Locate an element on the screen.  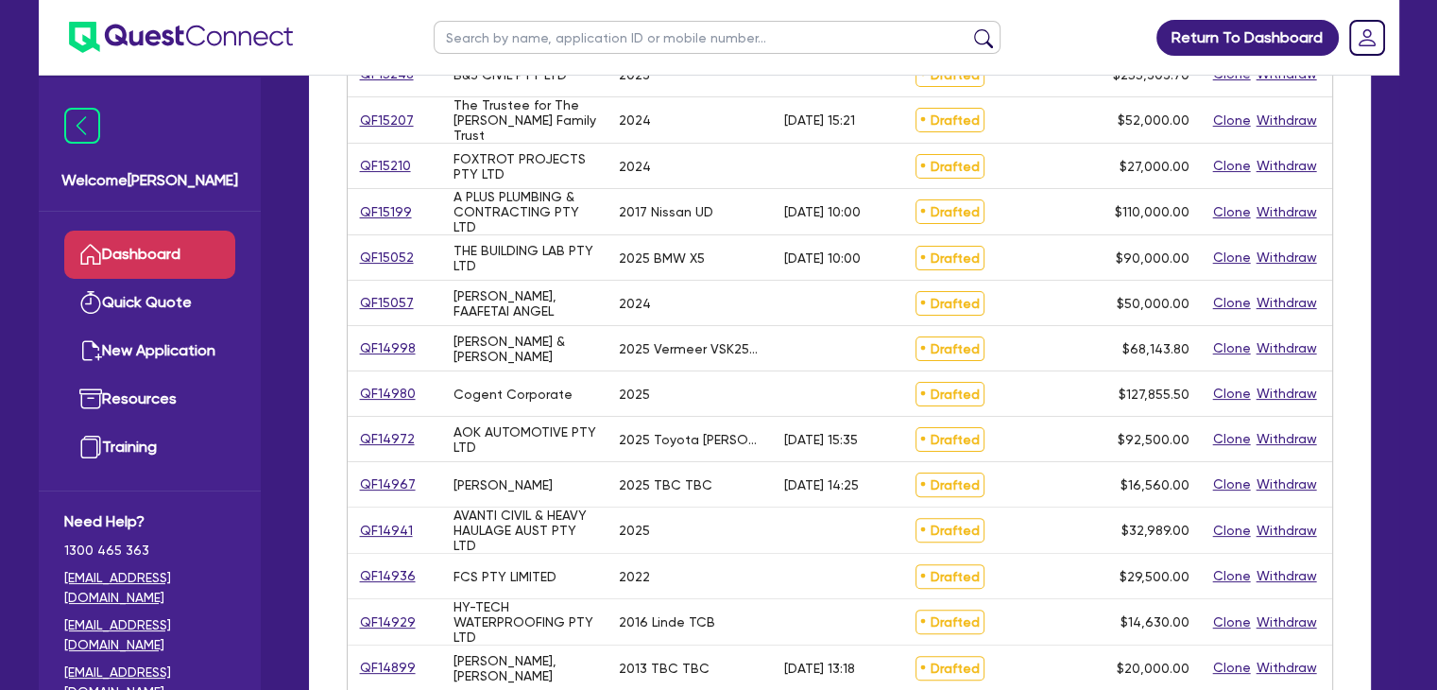
a: QF15207 is located at coordinates (386, 120).